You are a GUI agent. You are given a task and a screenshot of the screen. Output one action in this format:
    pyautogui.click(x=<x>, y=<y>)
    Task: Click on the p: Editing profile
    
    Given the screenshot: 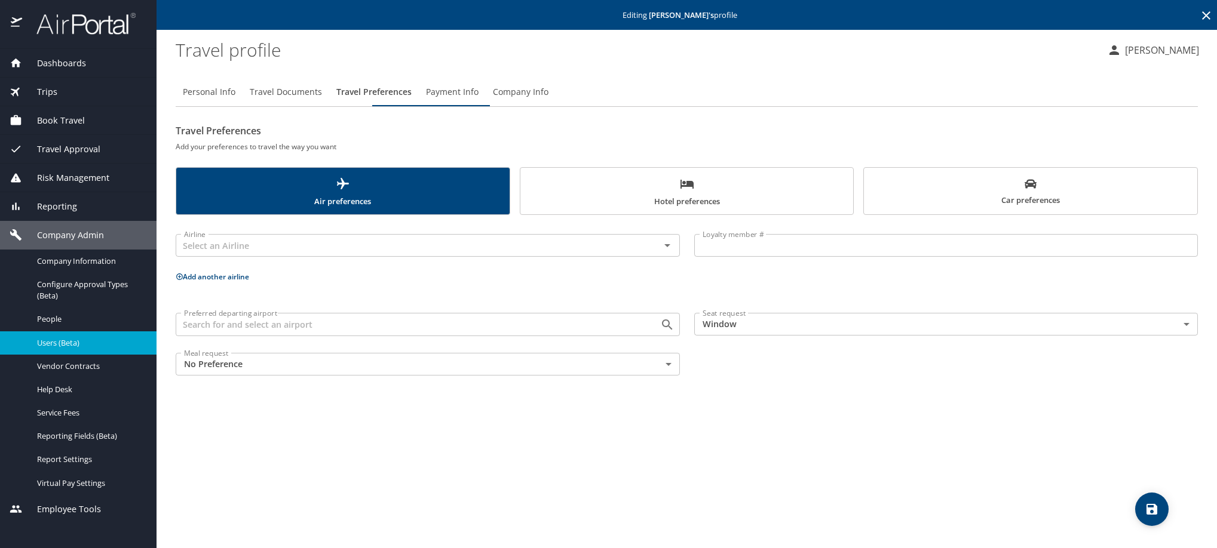 What is the action you would take?
    pyautogui.click(x=686, y=15)
    